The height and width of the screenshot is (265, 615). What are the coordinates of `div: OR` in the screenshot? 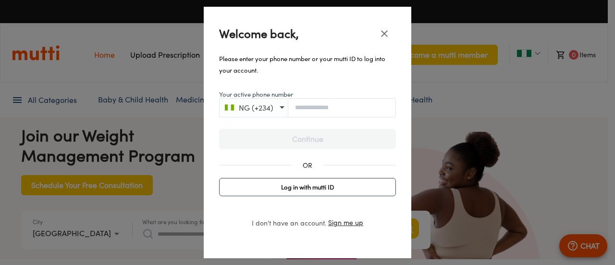 It's located at (307, 165).